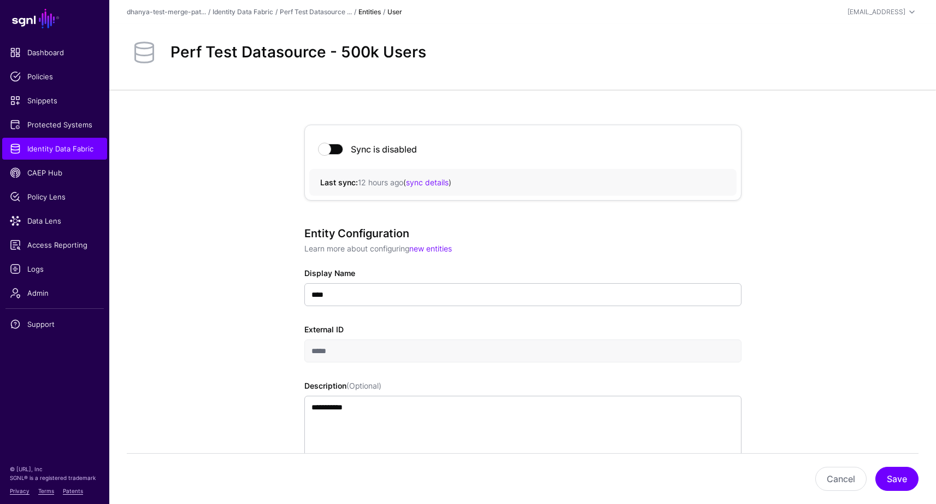 The height and width of the screenshot is (504, 936). What do you see at coordinates (298, 52) in the screenshot?
I see `h2: Perf Test Datasource - 500k Users` at bounding box center [298, 52].